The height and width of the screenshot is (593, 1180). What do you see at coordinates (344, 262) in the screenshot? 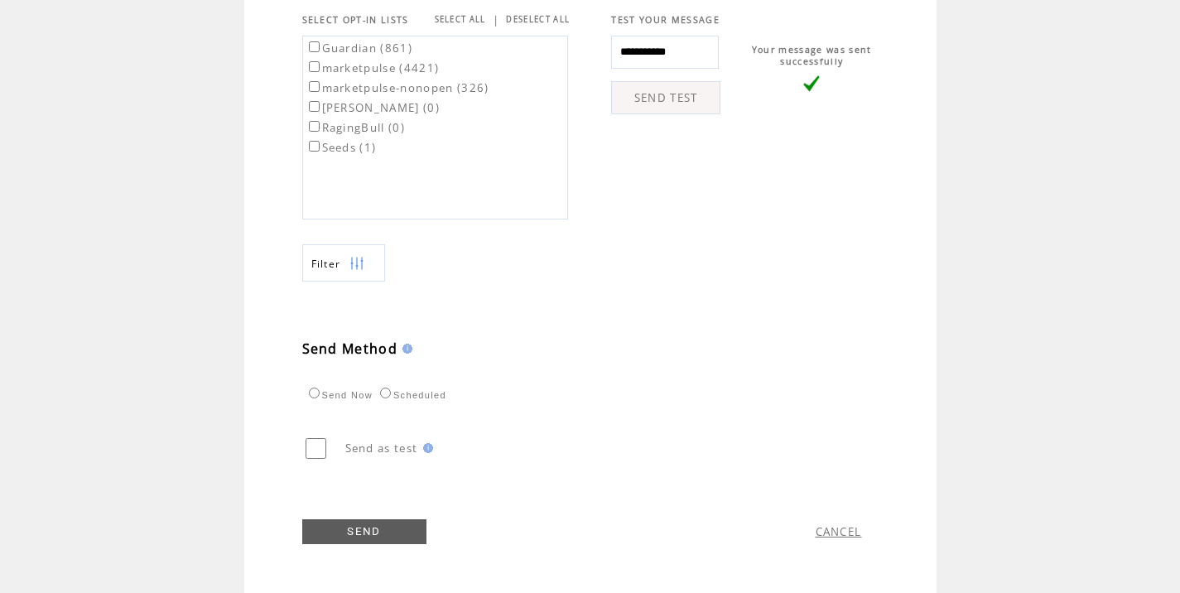
I see `a: Filter` at bounding box center [344, 262].